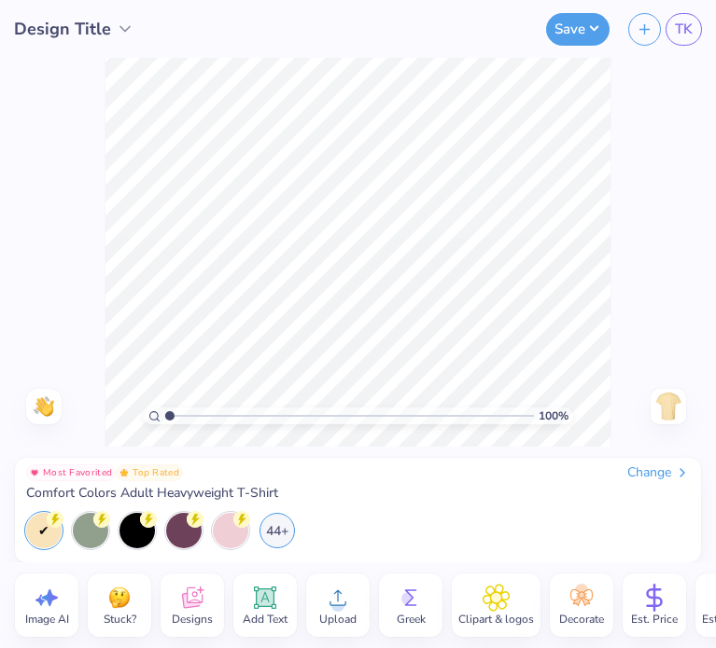 Image resolution: width=716 pixels, height=648 pixels. I want to click on span: Comfort Colors Adult Heavyweight T-Shirt, so click(152, 494).